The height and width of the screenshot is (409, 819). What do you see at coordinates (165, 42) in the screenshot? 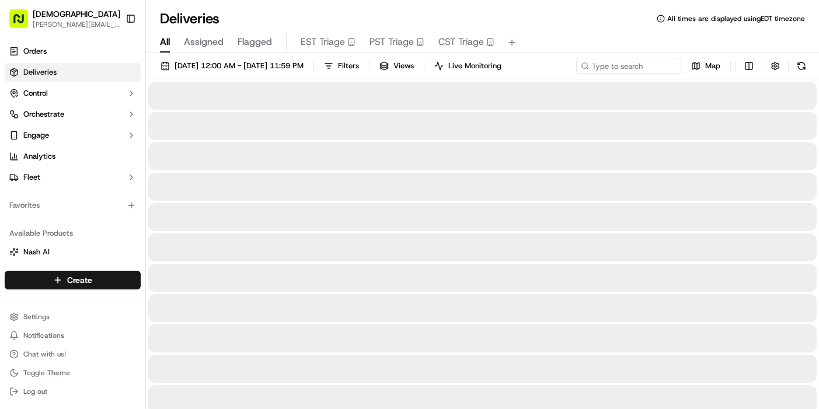
I see `span: All` at bounding box center [165, 42].